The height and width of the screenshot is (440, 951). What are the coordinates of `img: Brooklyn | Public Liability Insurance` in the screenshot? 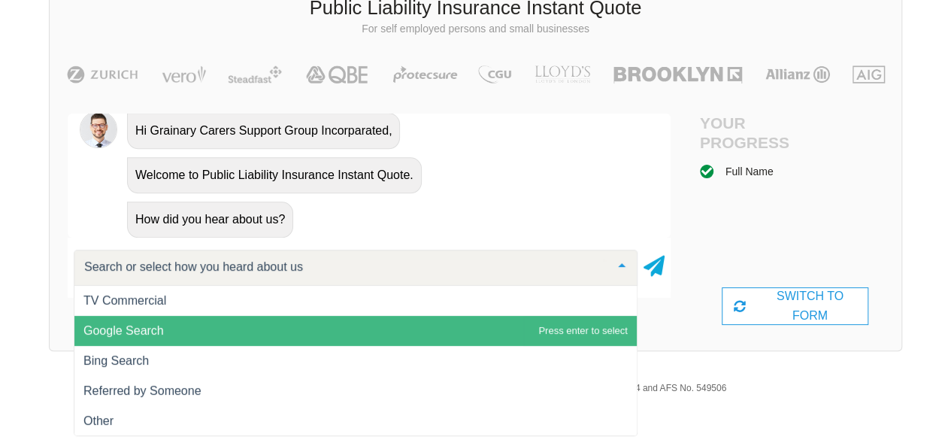 It's located at (678, 74).